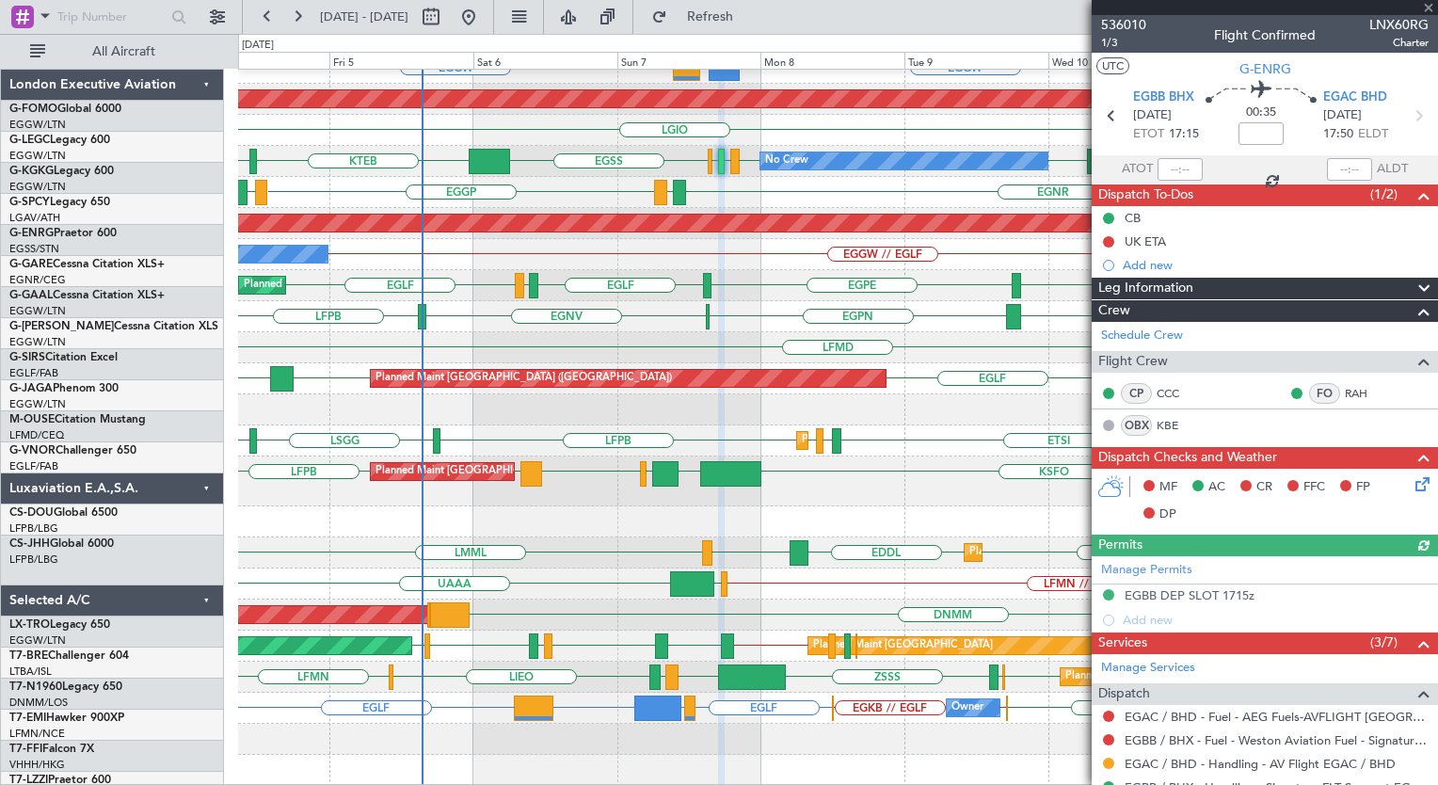  I want to click on a: CS-JHHGlobal 6000, so click(61, 544).